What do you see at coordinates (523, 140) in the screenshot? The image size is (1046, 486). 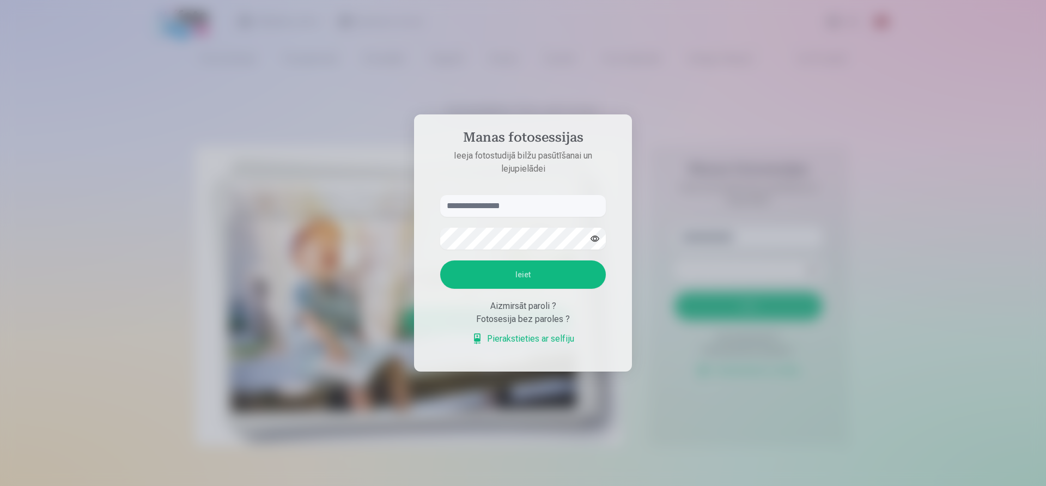 I see `h4: Manas fotosessijas` at bounding box center [523, 140].